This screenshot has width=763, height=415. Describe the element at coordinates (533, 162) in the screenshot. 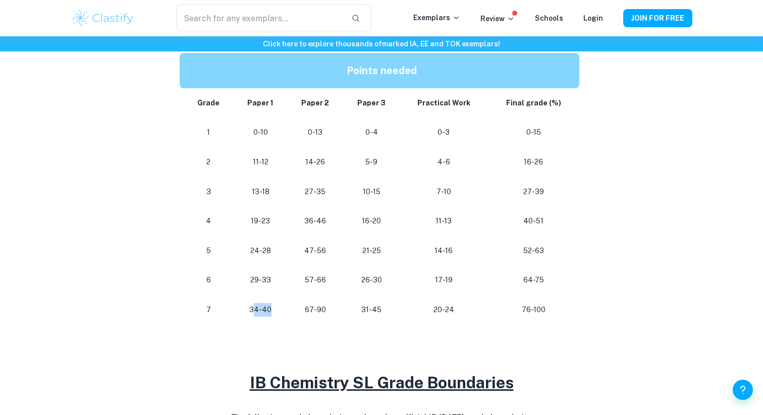

I see `p: 16-26` at that location.